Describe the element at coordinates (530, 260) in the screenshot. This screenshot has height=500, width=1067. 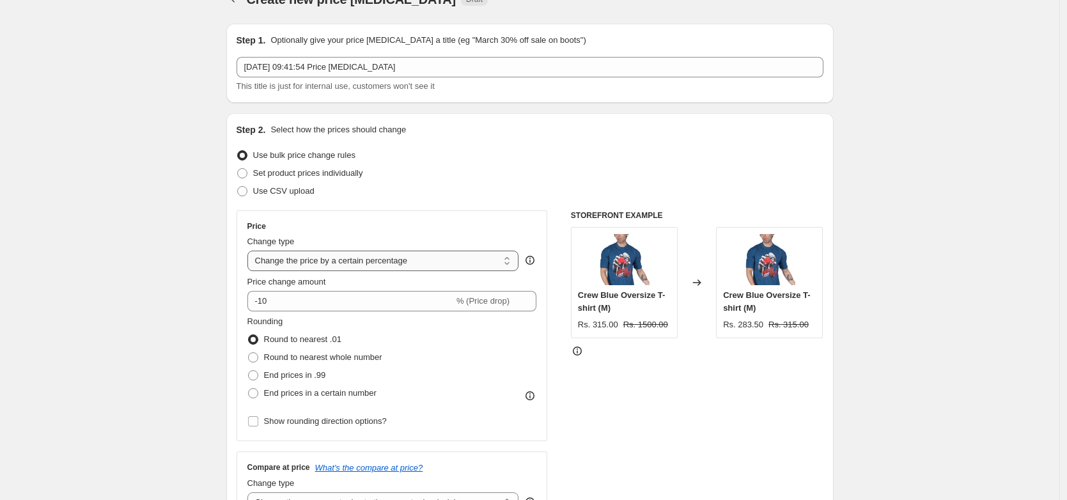
I see `div: help` at that location.